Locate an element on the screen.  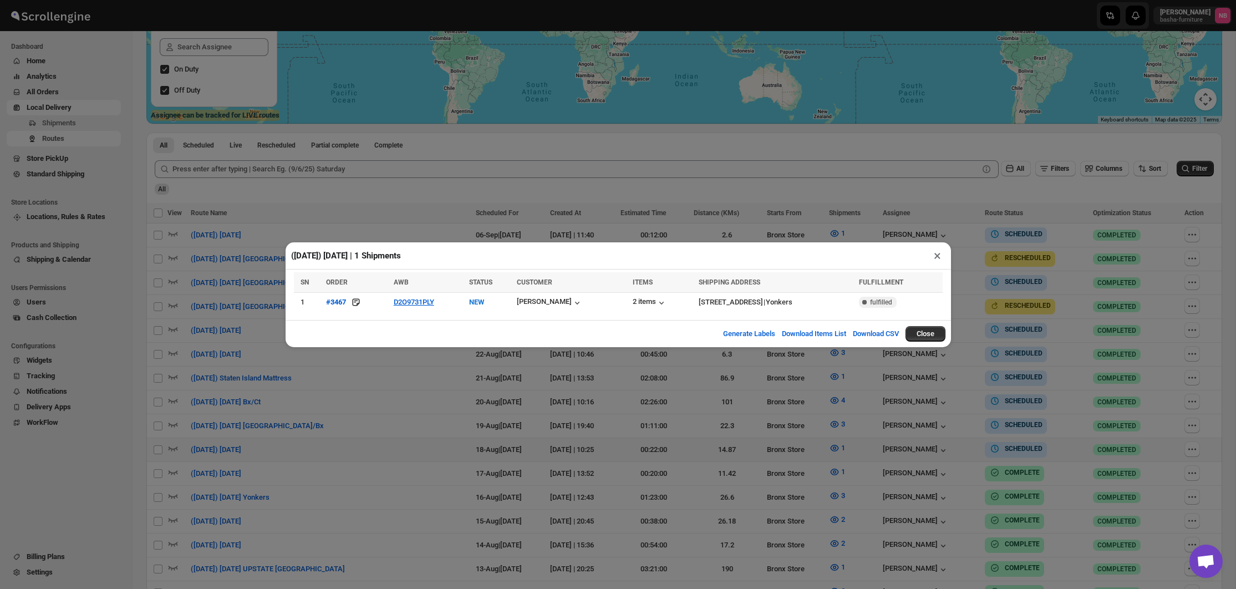
span: STATUS is located at coordinates (481, 282).